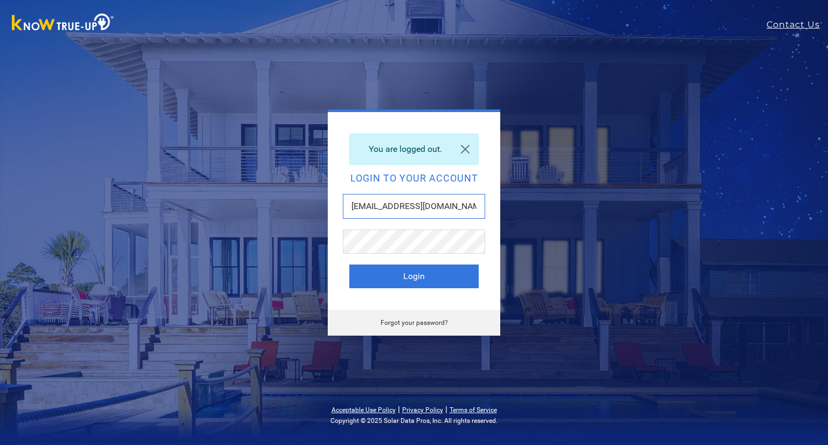  I want to click on a: Terms of Service, so click(473, 410).